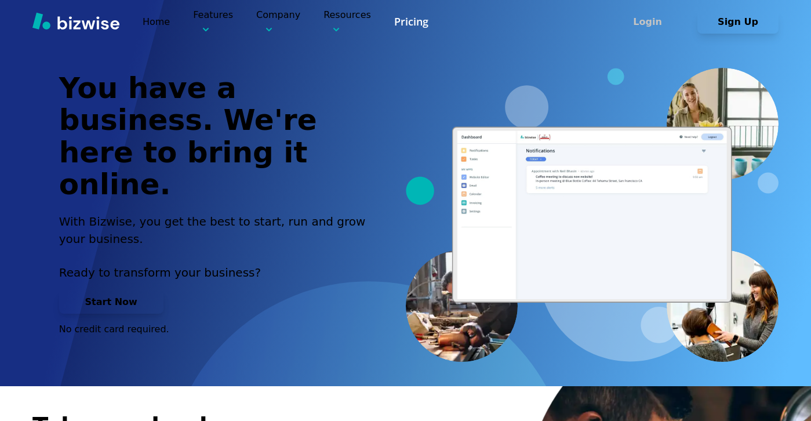 The height and width of the screenshot is (421, 811). I want to click on p: Company, so click(278, 21).